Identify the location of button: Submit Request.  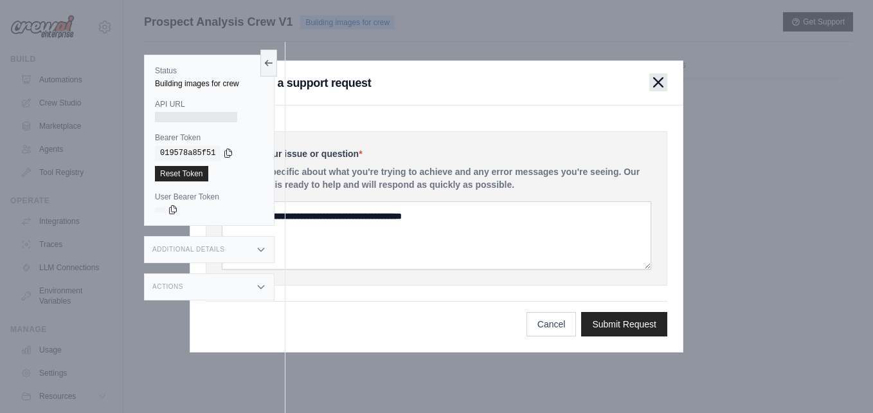
(624, 324).